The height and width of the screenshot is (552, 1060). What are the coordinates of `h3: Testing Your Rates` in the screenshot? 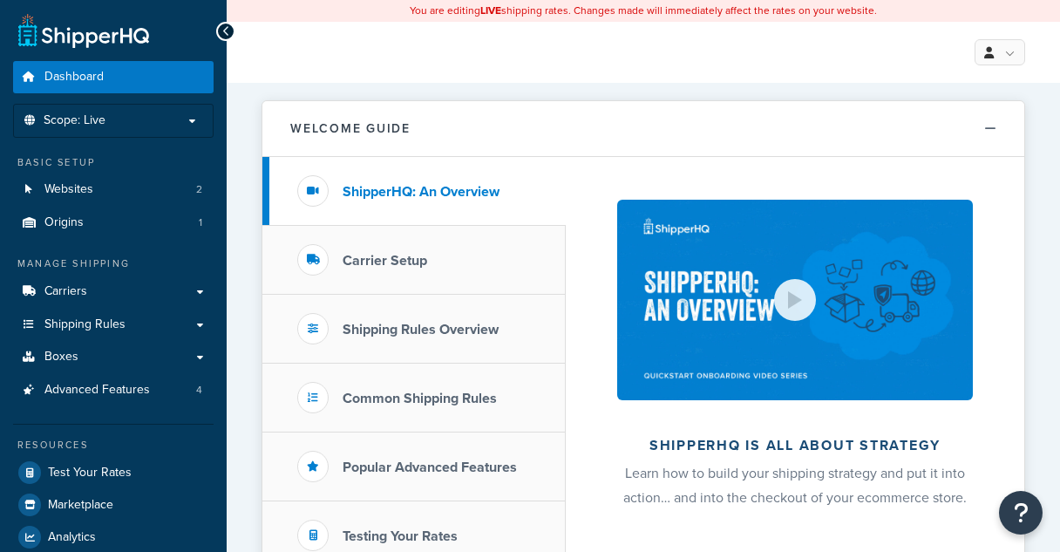 It's located at (400, 536).